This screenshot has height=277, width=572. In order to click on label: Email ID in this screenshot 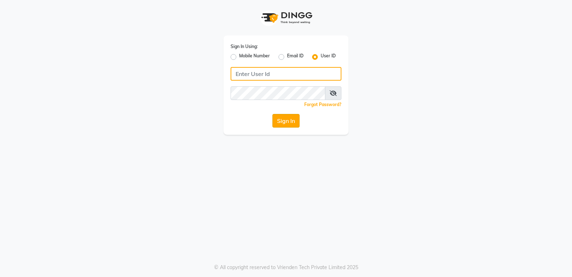, I will do `click(296, 57)`.